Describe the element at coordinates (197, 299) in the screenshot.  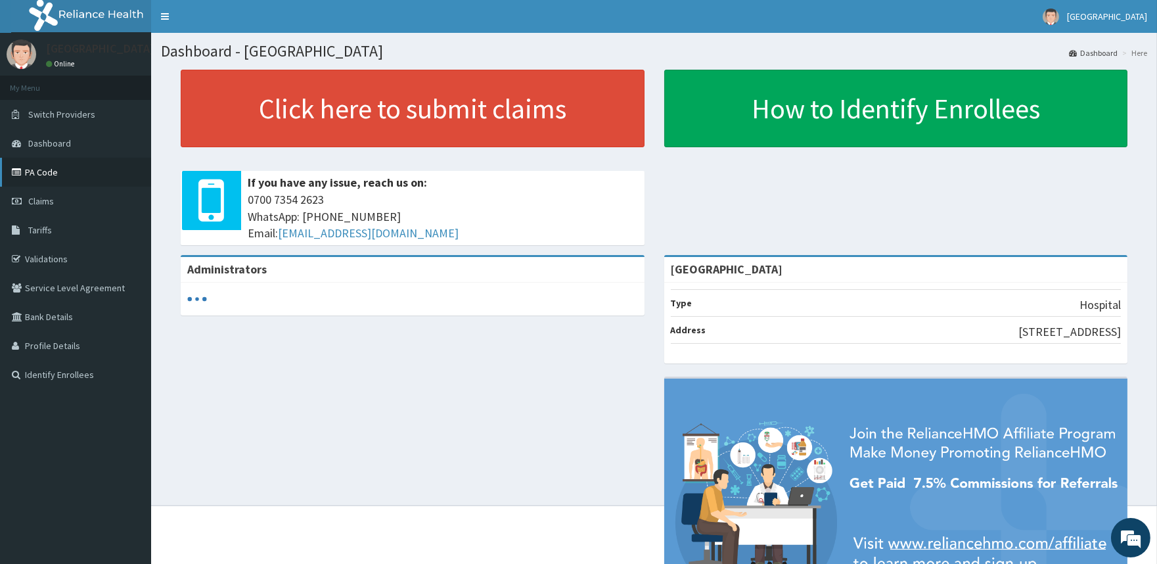
I see `svg: audio-loading` at that location.